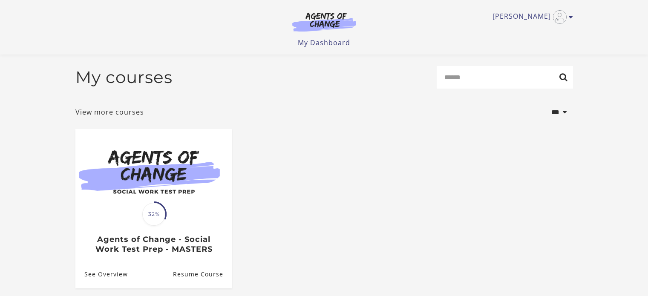 Image resolution: width=648 pixels, height=296 pixels. I want to click on h2: My courses, so click(124, 77).